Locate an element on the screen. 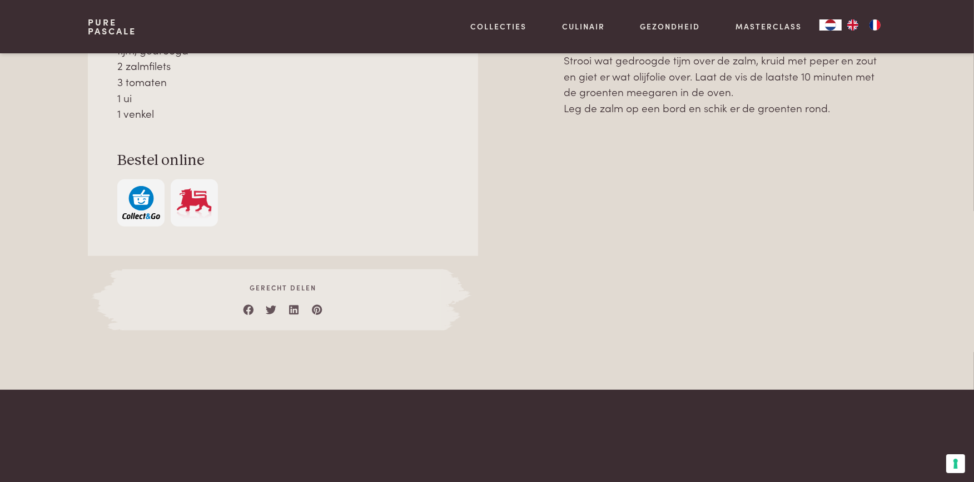 The image size is (974, 482). img: c308188babc36a3a401bcb5cb7e020f4d5ab42f7cacd8327e500463a43eeb86c.svg is located at coordinates (141, 203).